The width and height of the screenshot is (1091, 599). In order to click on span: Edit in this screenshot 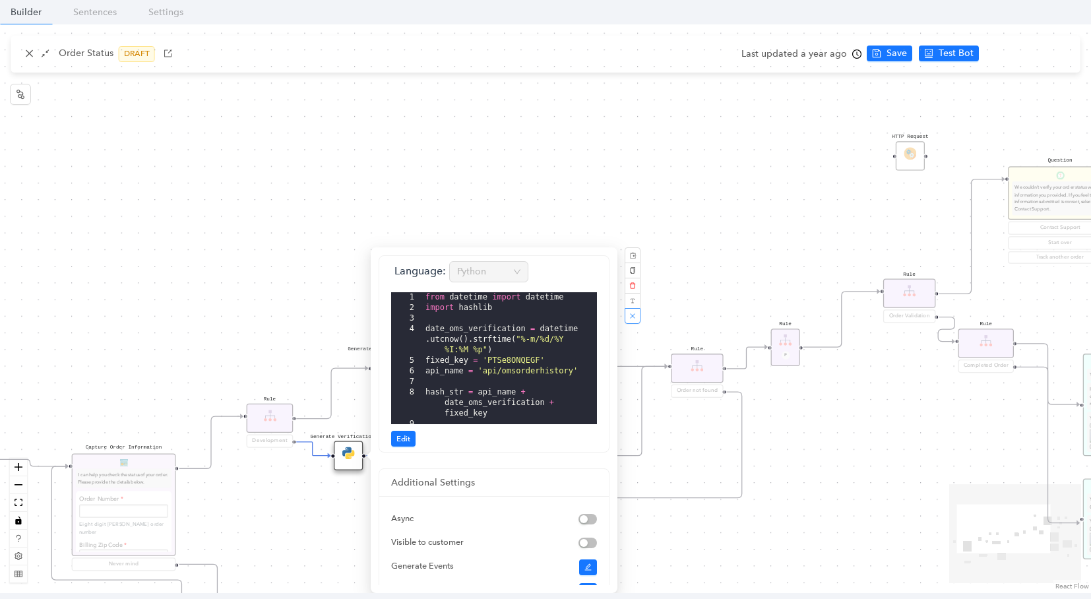, I will do `click(403, 439)`.